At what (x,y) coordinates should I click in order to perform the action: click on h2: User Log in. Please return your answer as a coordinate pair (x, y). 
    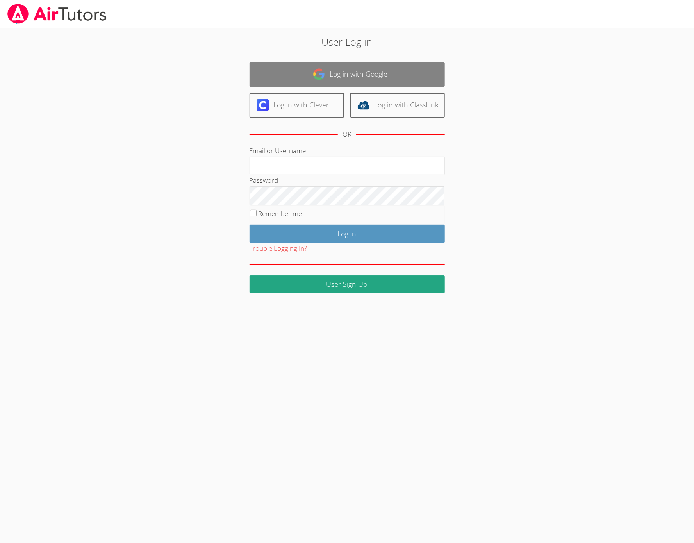
    Looking at the image, I should click on (347, 42).